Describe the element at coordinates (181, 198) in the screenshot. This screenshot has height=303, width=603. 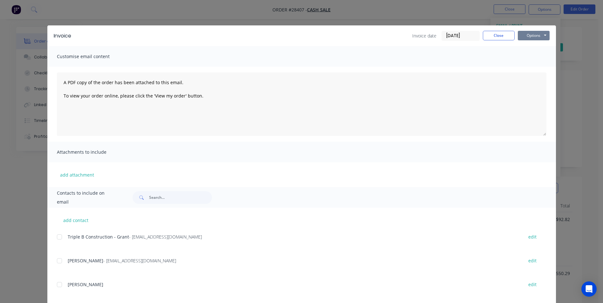
I see `input: Search...` at that location.